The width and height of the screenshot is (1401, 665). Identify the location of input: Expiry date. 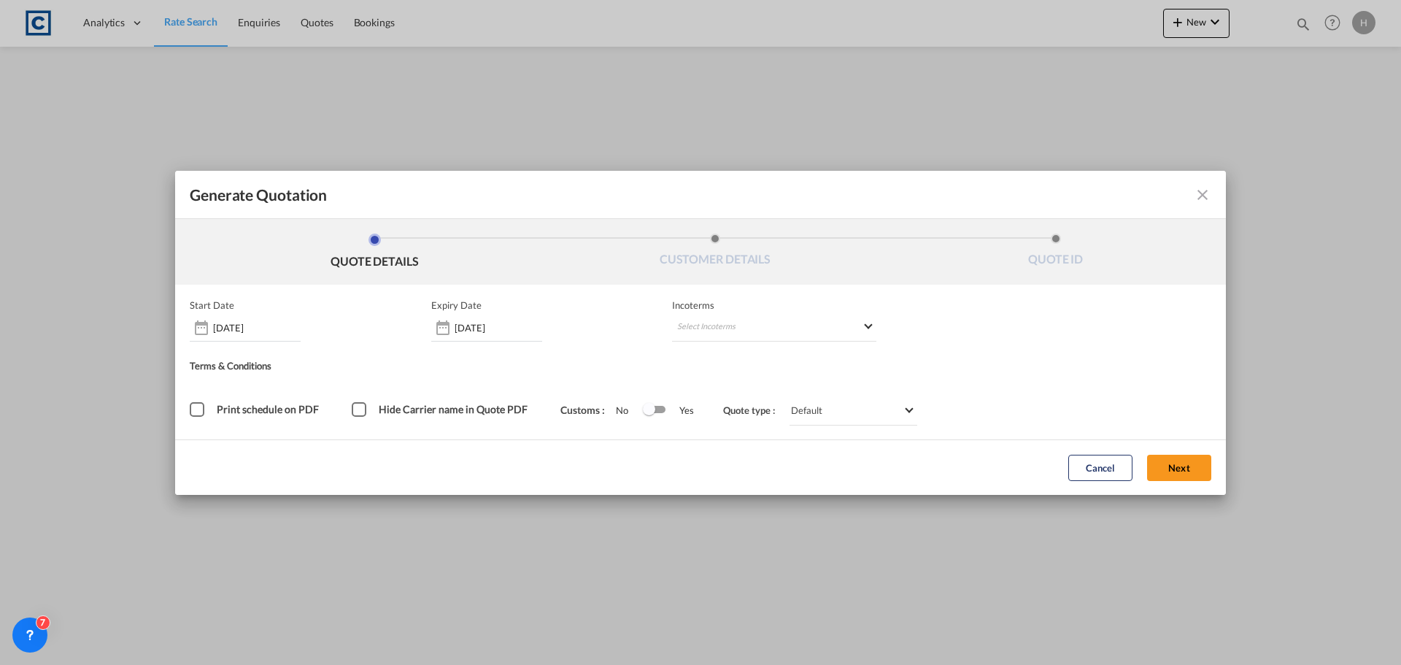
(498, 328).